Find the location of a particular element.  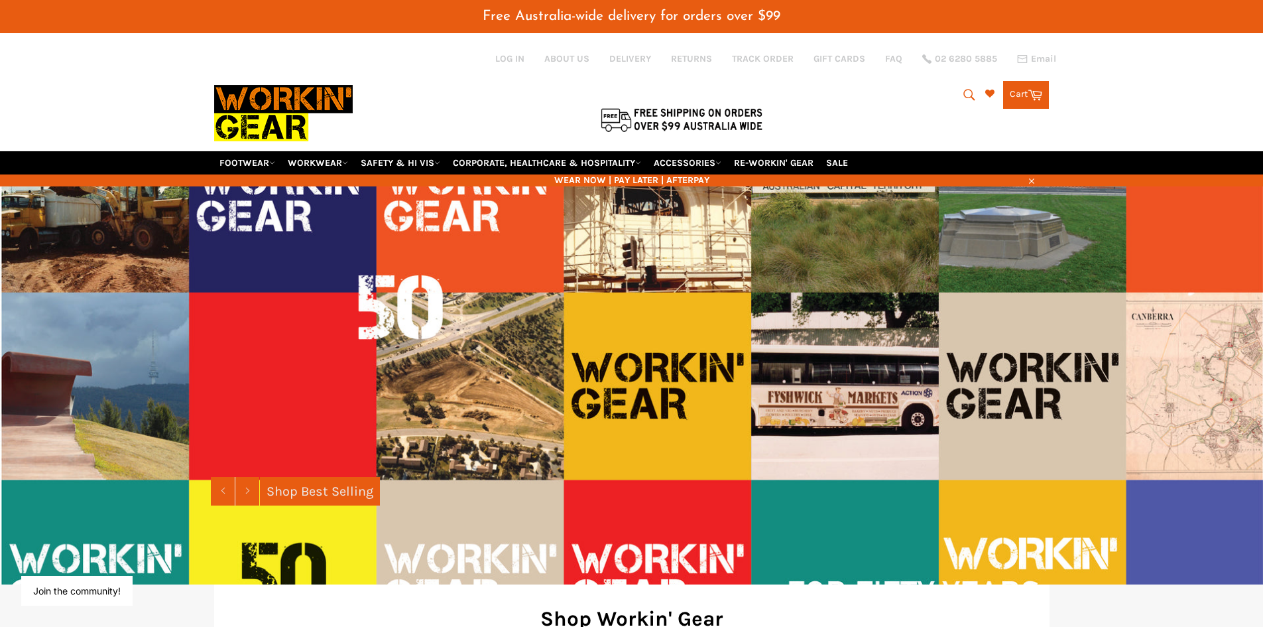

a: FAQ is located at coordinates (894, 58).